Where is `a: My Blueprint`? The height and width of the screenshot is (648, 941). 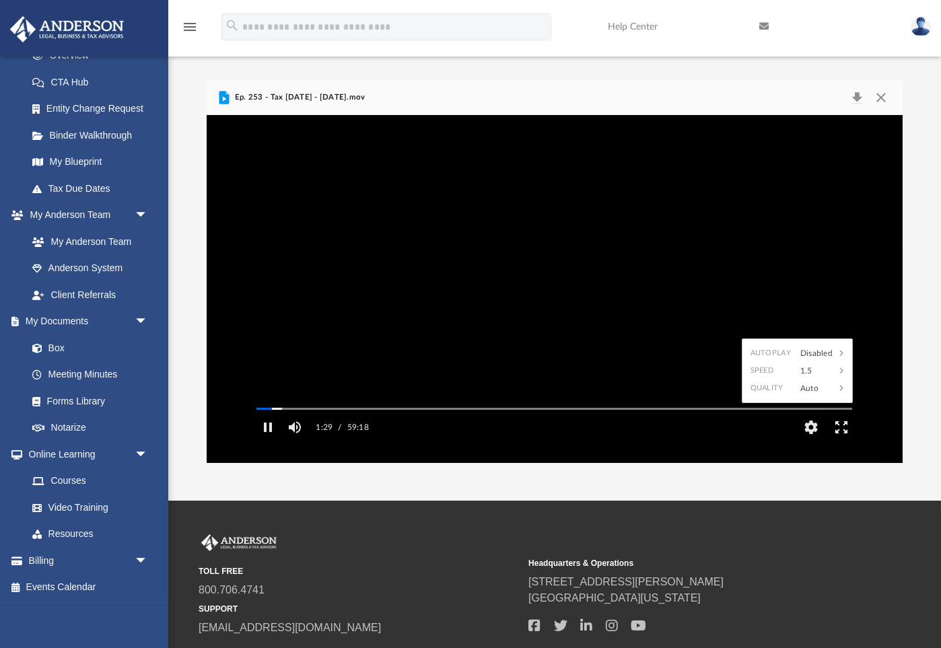 a: My Blueprint is located at coordinates (90, 162).